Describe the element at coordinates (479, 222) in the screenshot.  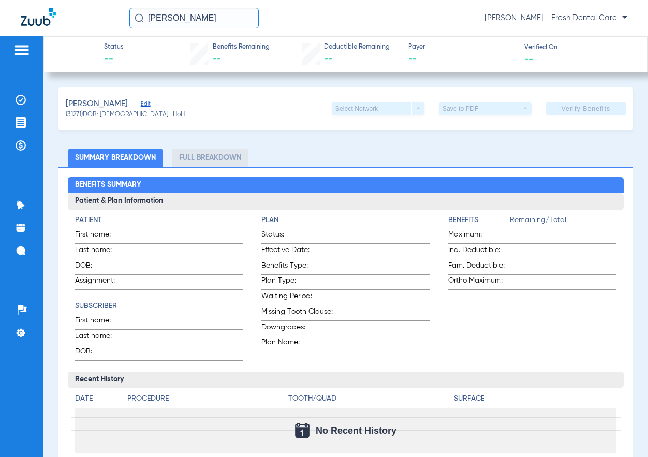
I see `app-breakdown-title: Benefits` at that location.